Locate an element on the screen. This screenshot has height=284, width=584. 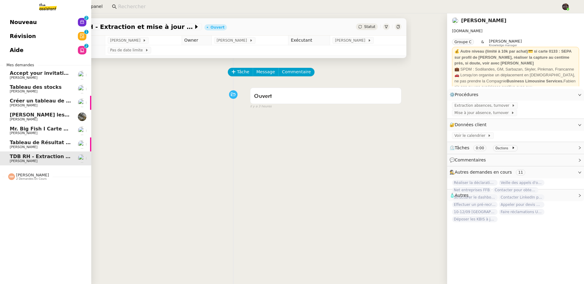
div: 🔐Données client is located at coordinates (516, 125).